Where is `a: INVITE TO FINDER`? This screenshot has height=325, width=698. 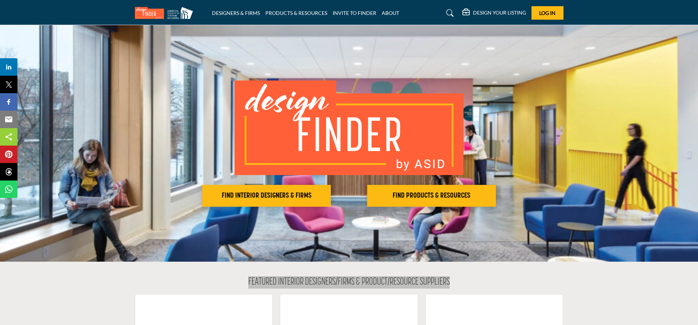 a: INVITE TO FINDER is located at coordinates (354, 13).